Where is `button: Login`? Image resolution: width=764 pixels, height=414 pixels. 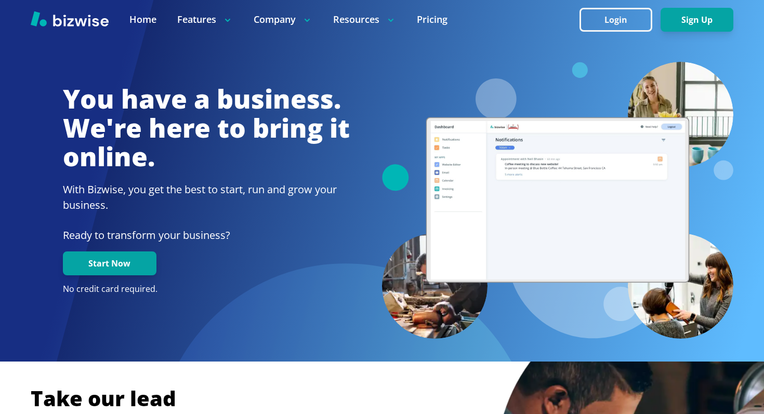
button: Login is located at coordinates (616, 20).